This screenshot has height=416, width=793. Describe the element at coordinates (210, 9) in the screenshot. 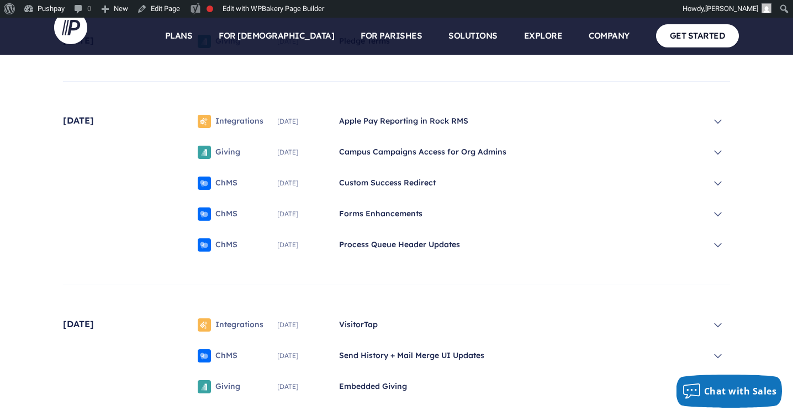

I see `div: Focus keyphrase not set` at that location.